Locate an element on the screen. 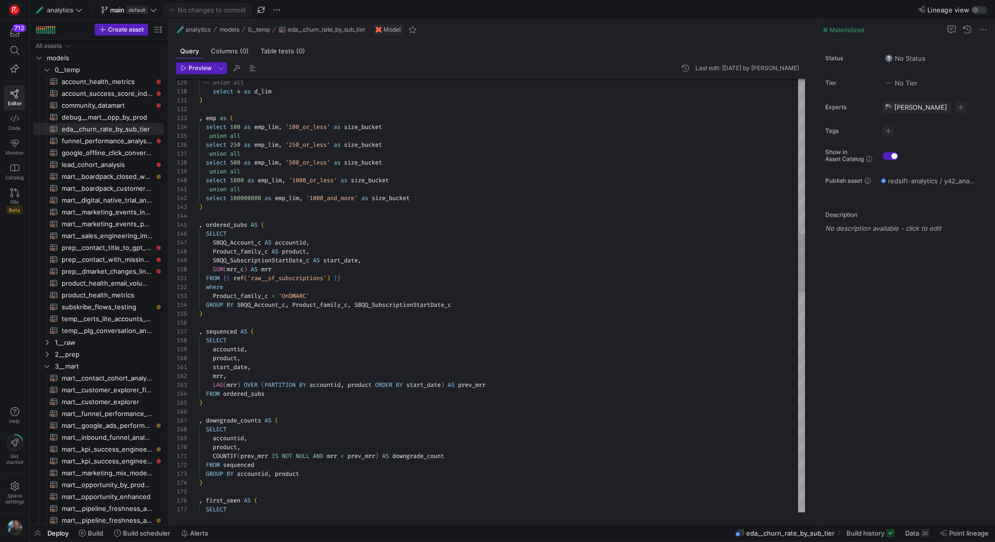  span: mart__customer_explorer​​​​​​​​​​ is located at coordinates (107, 401).